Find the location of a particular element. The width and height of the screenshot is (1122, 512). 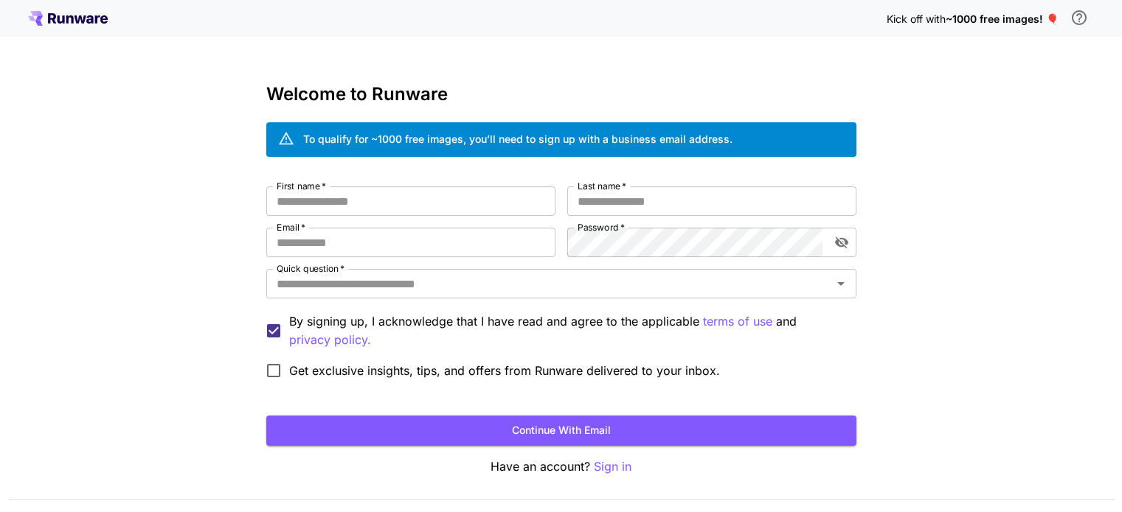

span: ~1000 free images! 🎈 is located at coordinates (1001, 18).